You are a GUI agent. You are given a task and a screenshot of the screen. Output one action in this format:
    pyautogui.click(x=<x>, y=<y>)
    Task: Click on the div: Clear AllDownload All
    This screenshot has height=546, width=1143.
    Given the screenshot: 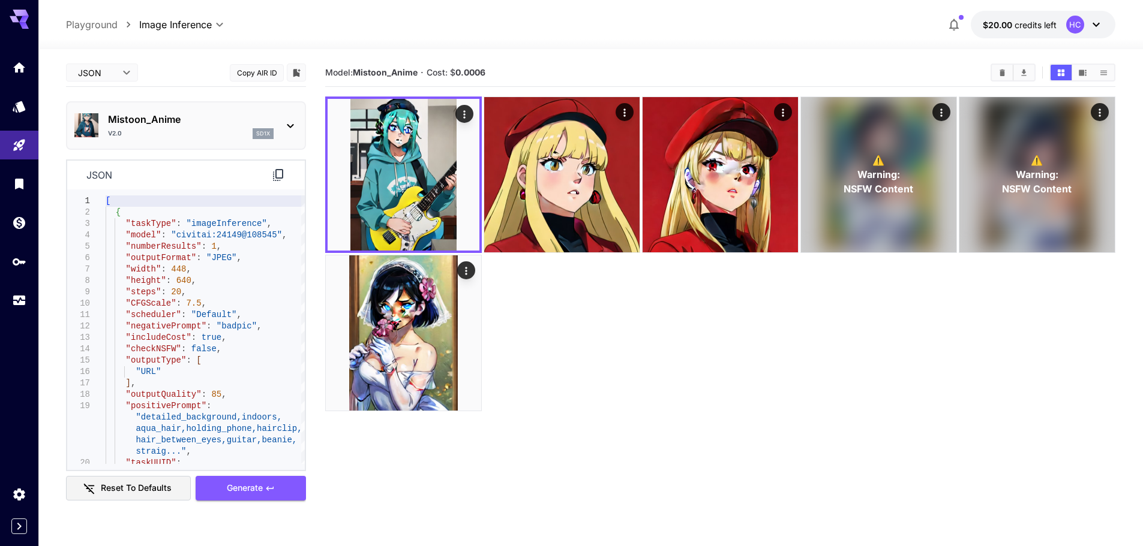 What is the action you would take?
    pyautogui.click(x=1013, y=73)
    